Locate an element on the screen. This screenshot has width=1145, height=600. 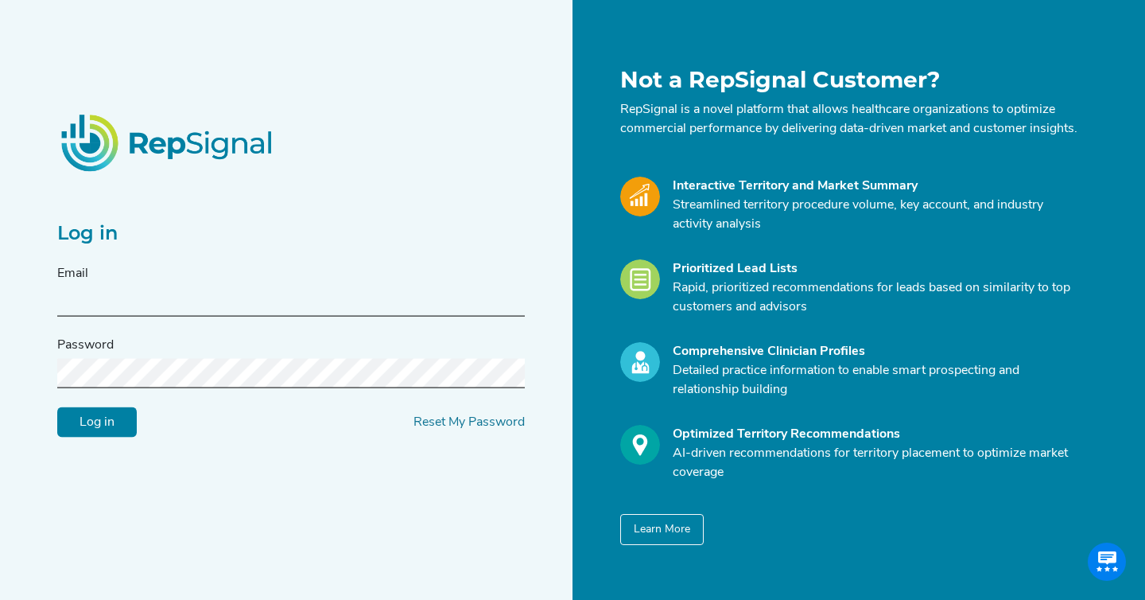
img: RepSignalLogo.20539ed3.png is located at coordinates (168, 142).